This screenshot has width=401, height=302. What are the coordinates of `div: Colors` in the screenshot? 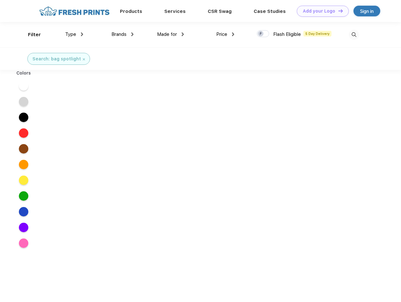 It's located at (24, 73).